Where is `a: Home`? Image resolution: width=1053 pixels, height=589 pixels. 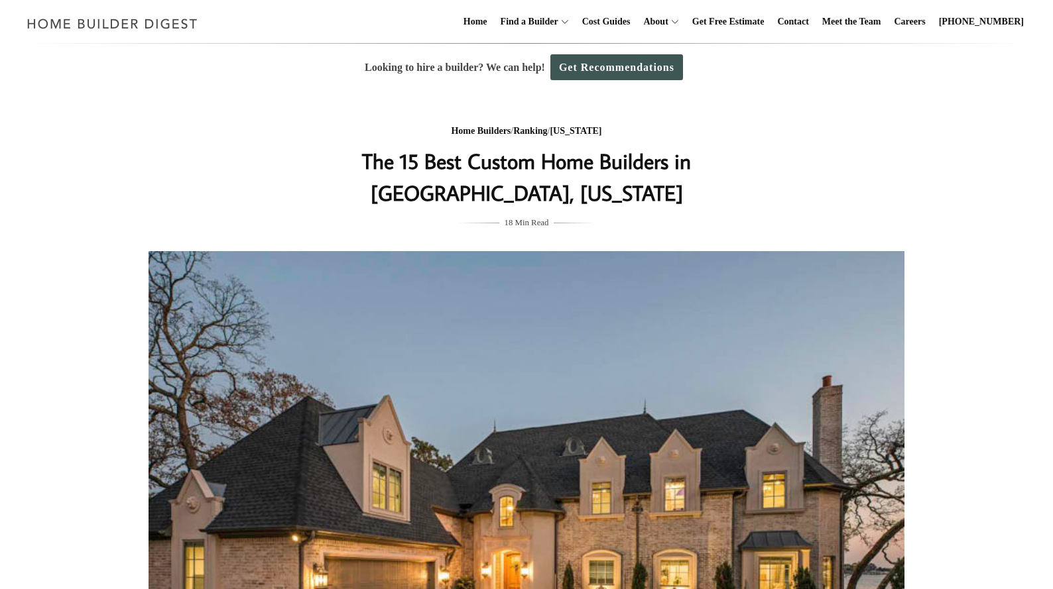
a: Home is located at coordinates (475, 22).